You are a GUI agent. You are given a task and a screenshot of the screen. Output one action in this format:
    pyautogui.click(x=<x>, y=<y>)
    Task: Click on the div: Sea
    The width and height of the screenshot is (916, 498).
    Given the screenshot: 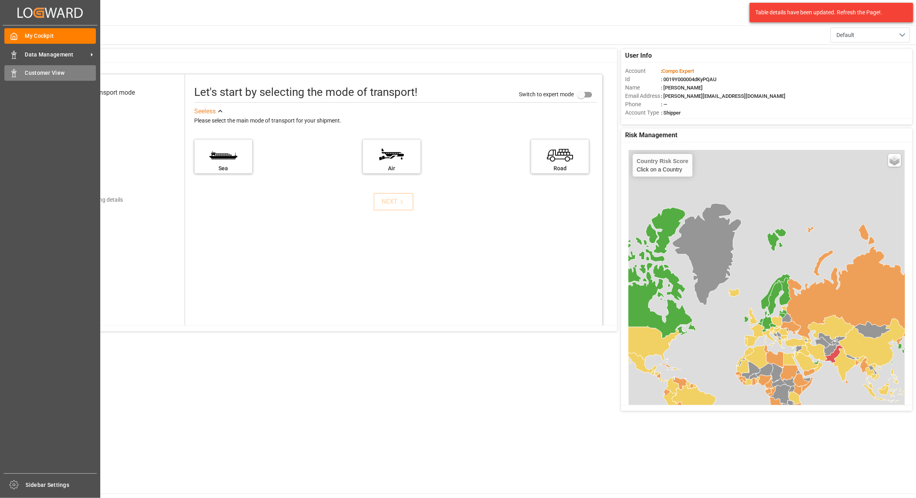 What is the action you would take?
    pyautogui.click(x=223, y=168)
    